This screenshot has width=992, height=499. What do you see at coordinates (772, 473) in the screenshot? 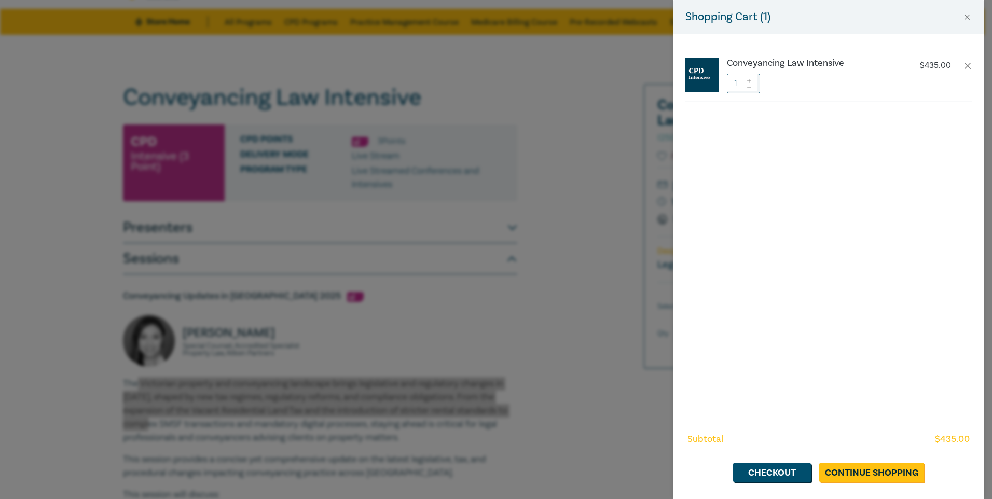
I see `a: Checkout` at bounding box center [772, 473].